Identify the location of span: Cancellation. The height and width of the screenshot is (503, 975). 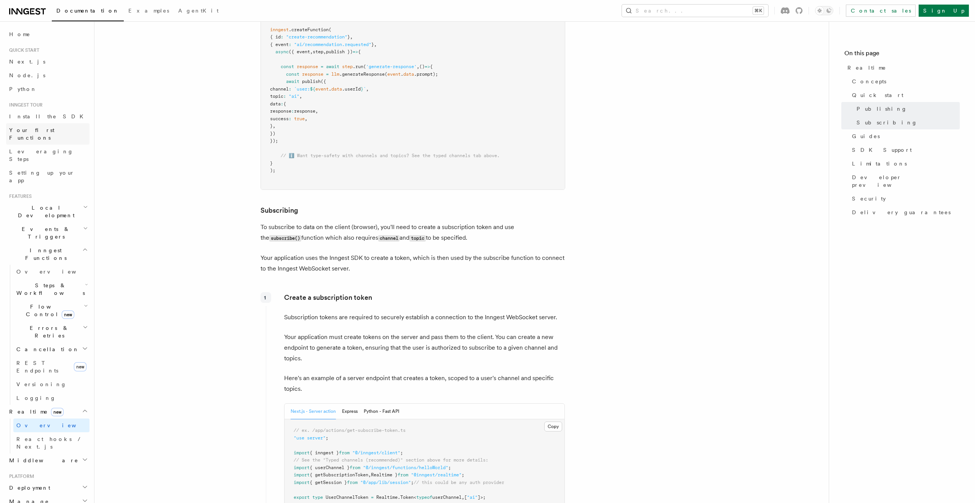
(46, 350).